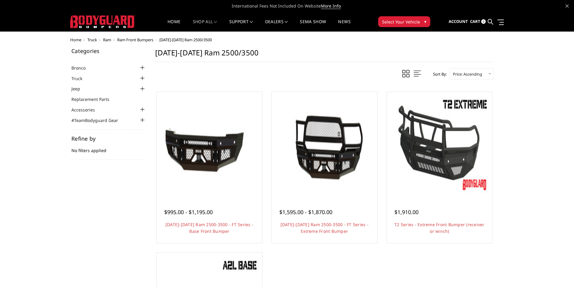 The width and height of the screenshot is (574, 287). Describe the element at coordinates (205, 25) in the screenshot. I see `a: shop all` at that location.